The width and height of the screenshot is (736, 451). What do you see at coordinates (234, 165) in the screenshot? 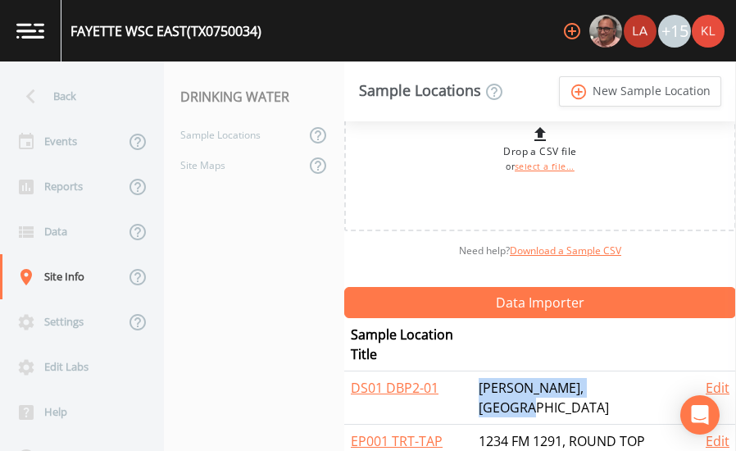
I see `div: Site Maps` at bounding box center [234, 165].